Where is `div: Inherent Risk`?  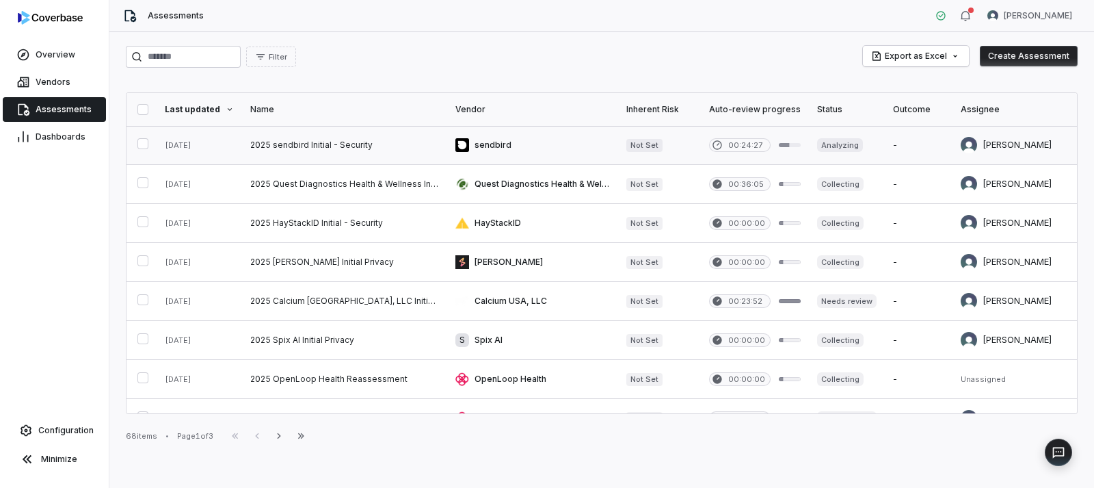
div: Inherent Risk is located at coordinates (659, 109).